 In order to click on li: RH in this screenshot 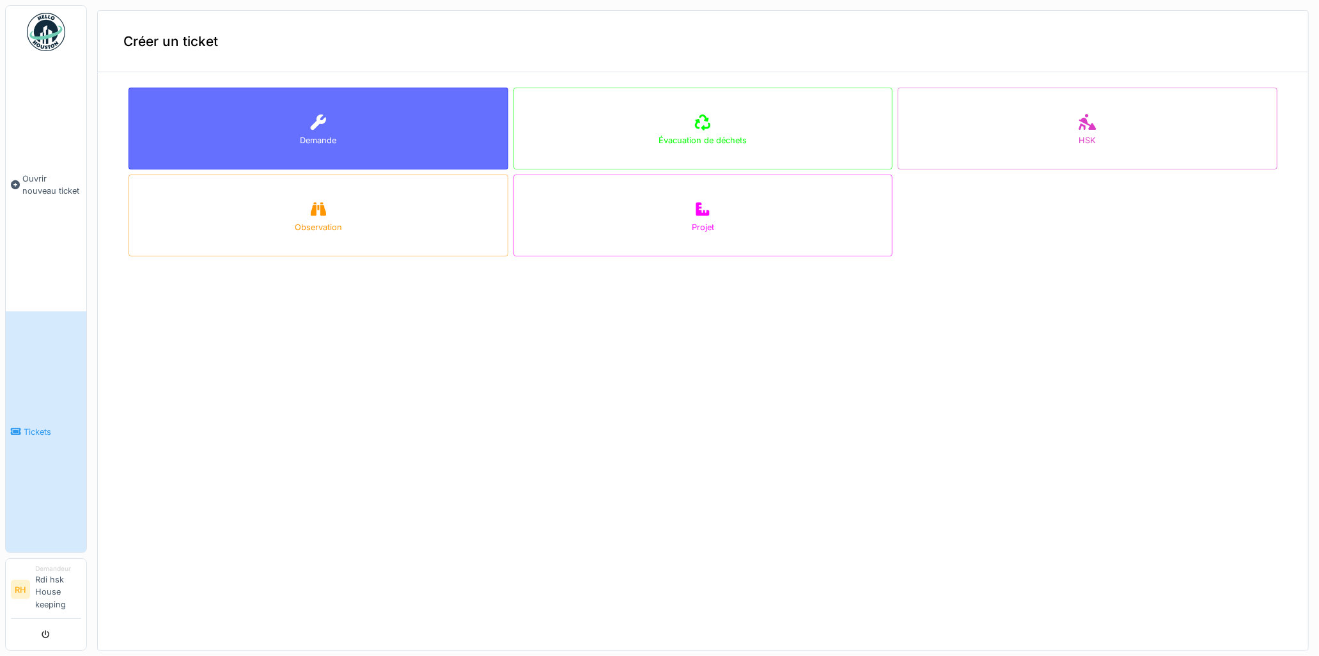, I will do `click(20, 589)`.